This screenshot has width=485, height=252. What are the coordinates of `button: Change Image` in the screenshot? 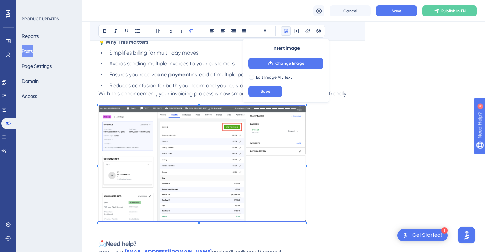 It's located at (286, 63).